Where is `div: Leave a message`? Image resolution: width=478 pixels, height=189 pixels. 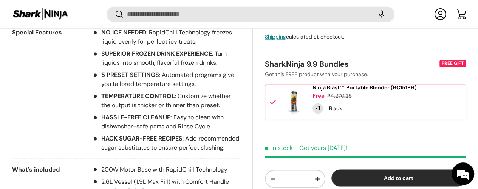 div: Leave a message is located at coordinates (83, 47).